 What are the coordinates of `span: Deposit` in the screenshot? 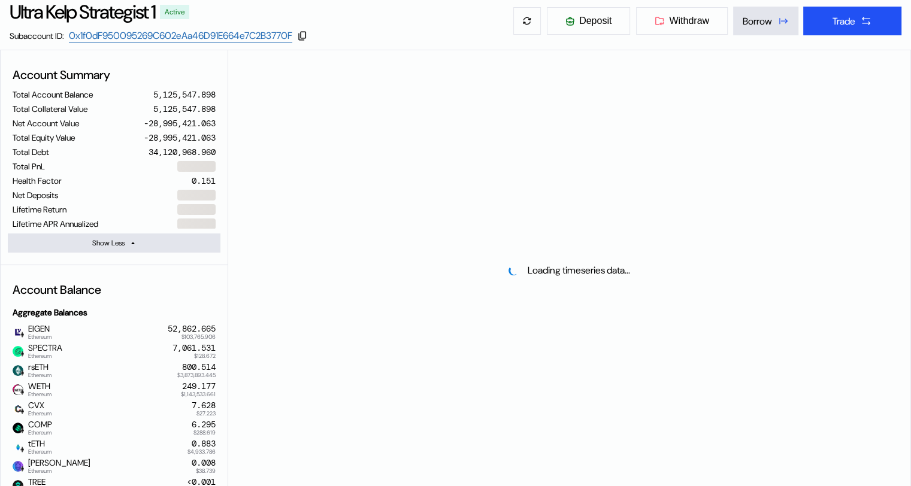 It's located at (595, 21).